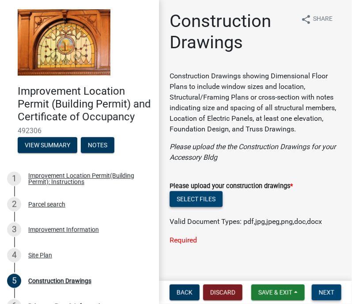 This screenshot has width=352, height=304. Describe the element at coordinates (275, 292) in the screenshot. I see `span: Save & Exit` at that location.